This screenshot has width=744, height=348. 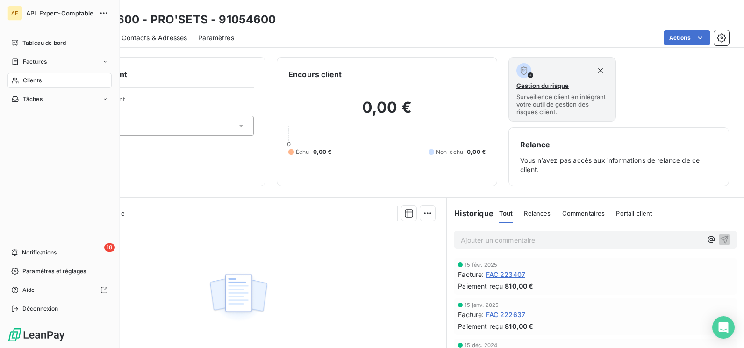 I want to click on span: Déconnexion, so click(x=40, y=308).